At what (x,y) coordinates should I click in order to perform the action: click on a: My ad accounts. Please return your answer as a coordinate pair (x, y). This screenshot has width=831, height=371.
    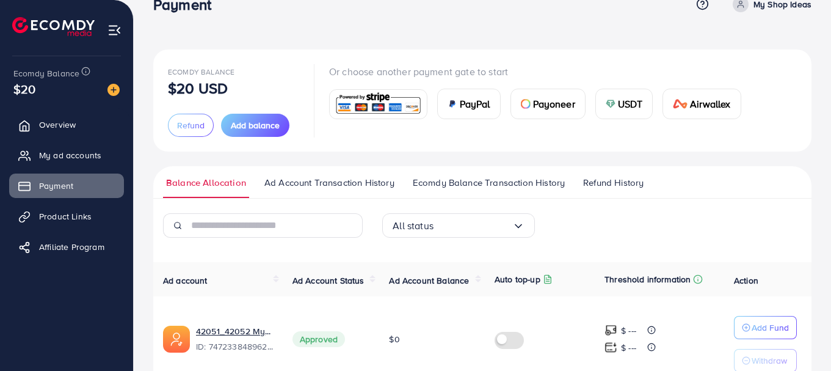
    Looking at the image, I should click on (67, 155).